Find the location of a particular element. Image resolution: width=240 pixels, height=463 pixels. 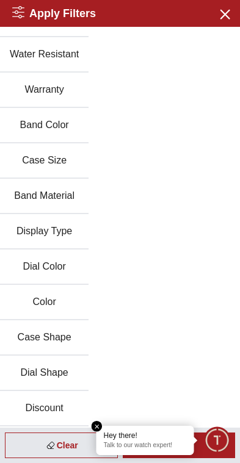

em: Close tooltip is located at coordinates (97, 426).